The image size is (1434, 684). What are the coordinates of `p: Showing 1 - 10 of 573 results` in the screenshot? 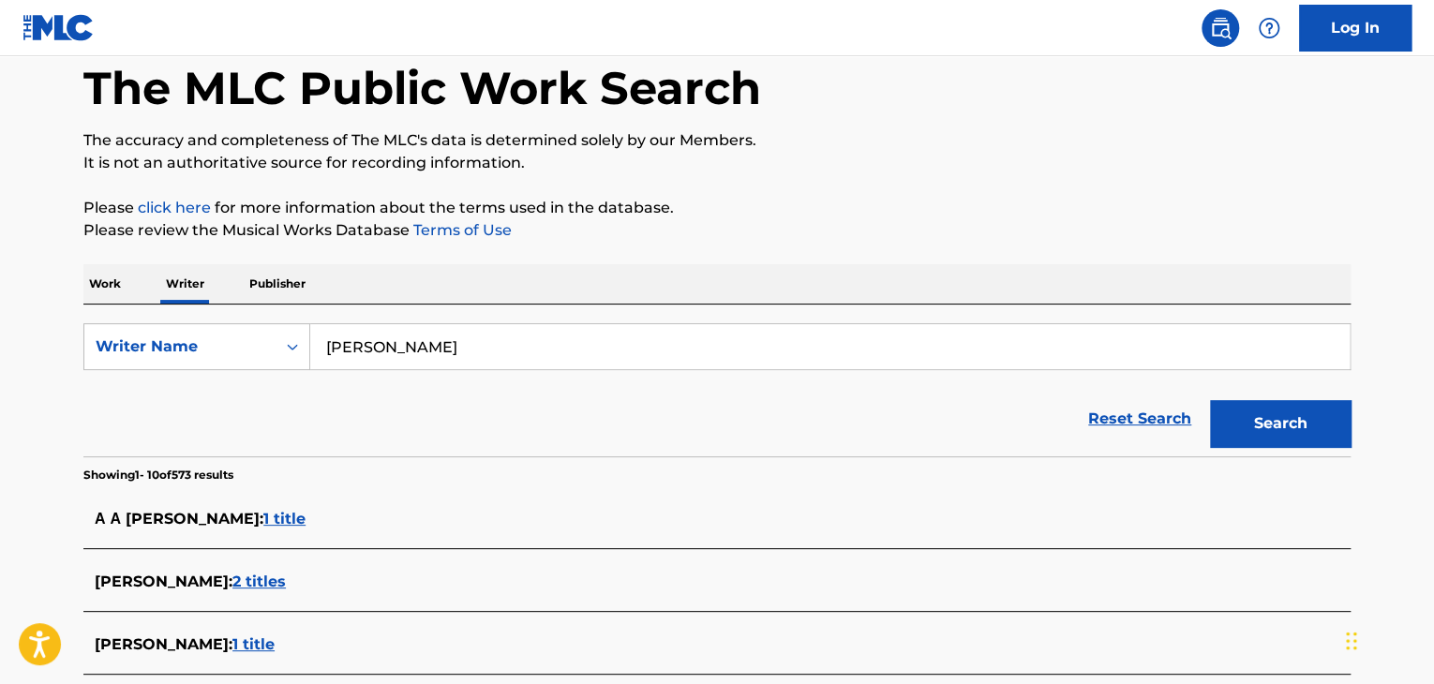 It's located at (158, 475).